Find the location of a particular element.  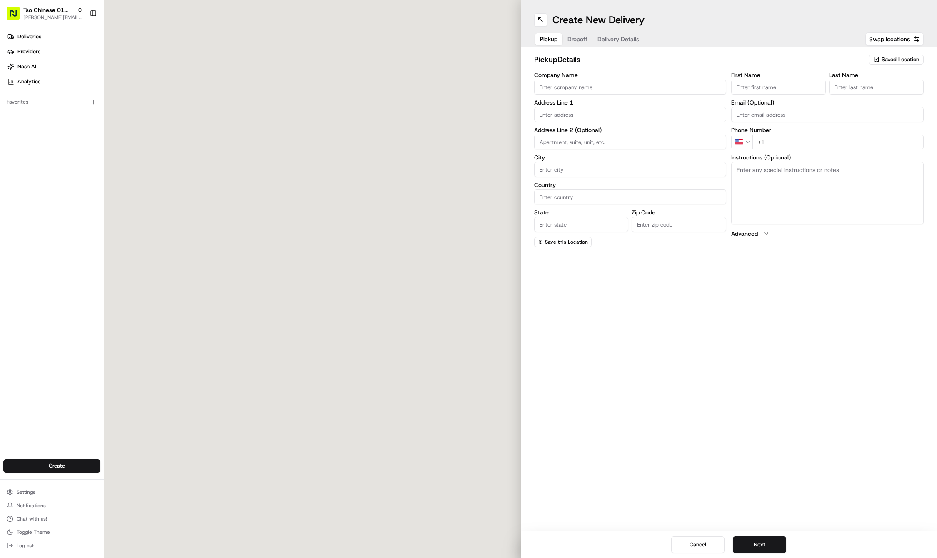

input: Enter phone number is located at coordinates (838, 142).